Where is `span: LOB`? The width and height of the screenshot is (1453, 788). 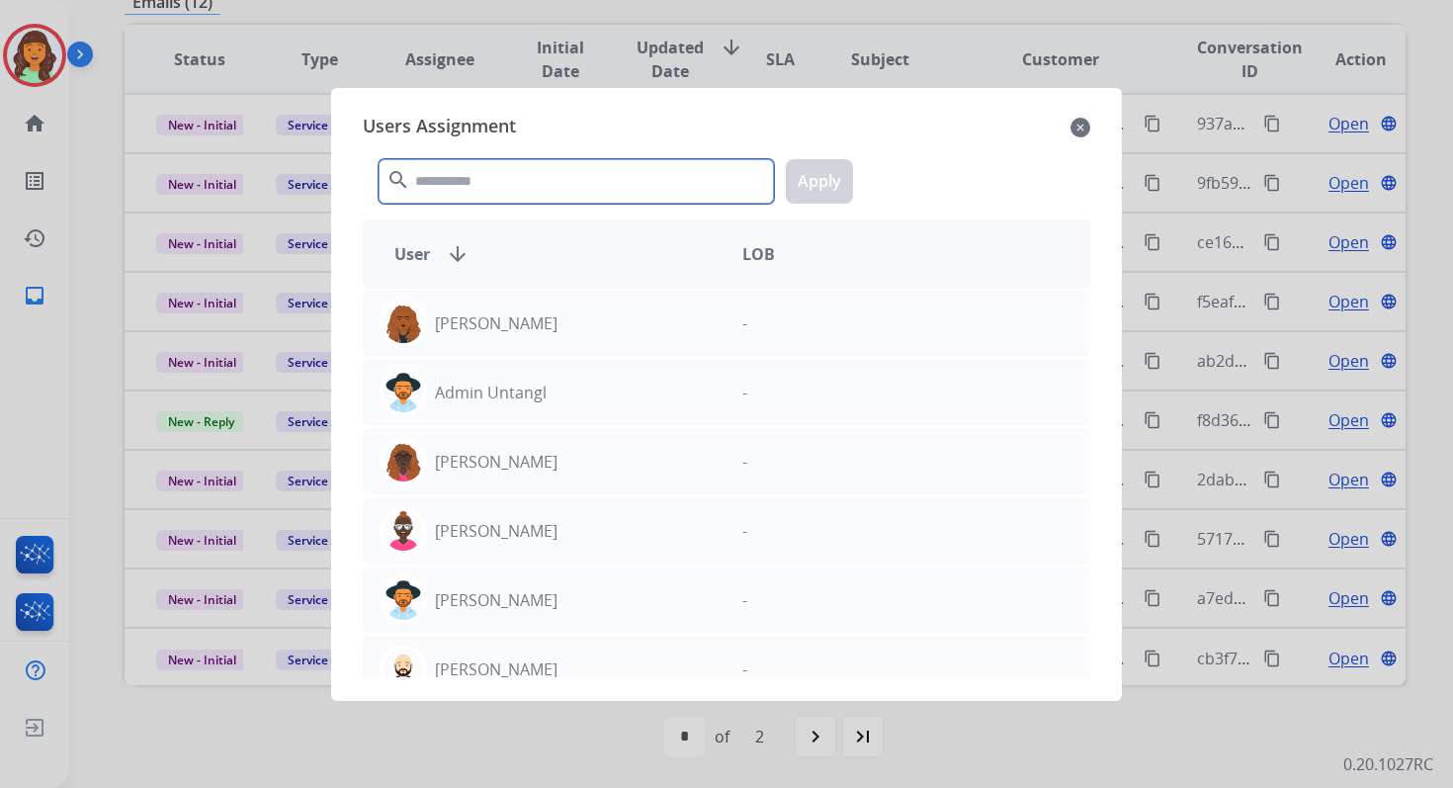
span: LOB is located at coordinates (758, 254).